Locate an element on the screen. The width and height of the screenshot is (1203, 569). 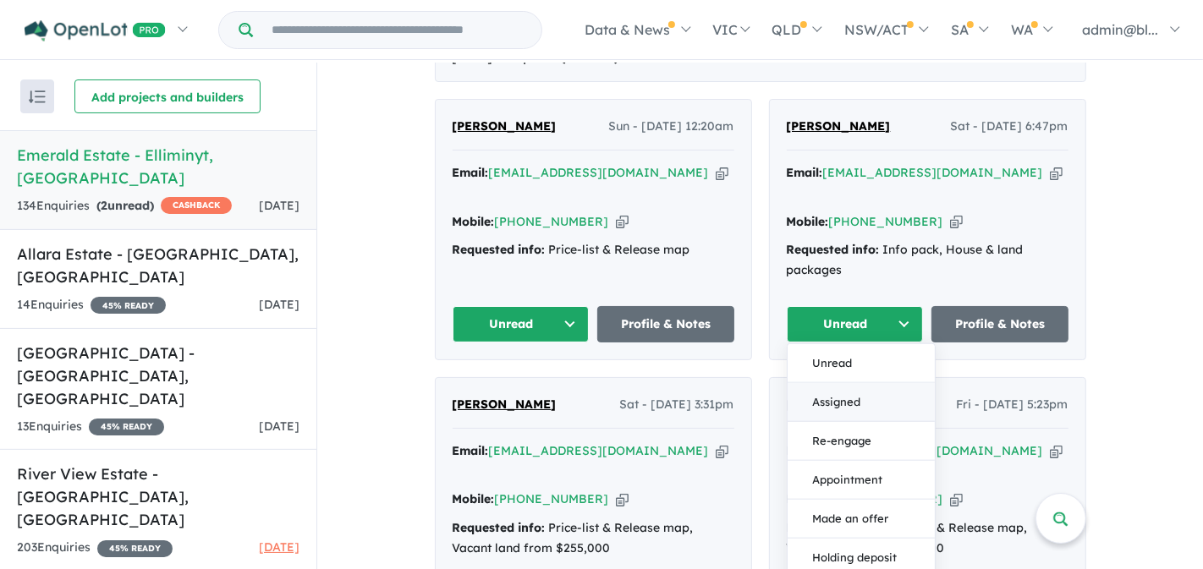
div: Price-list & Release map, Vacant land from $255,000 is located at coordinates (593, 539).